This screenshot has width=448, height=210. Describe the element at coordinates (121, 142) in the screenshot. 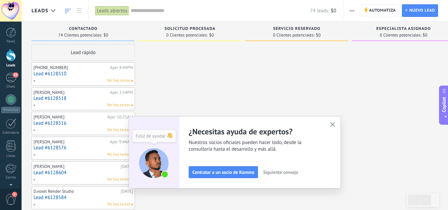

I see `div: Ayer 9:44AM` at that location.